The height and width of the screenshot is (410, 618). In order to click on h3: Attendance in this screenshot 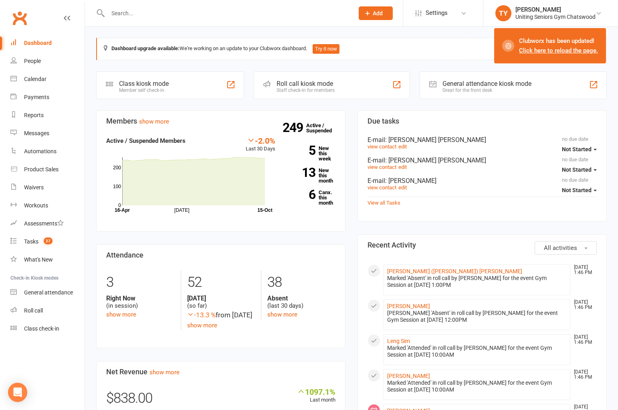, I will do `click(221, 255)`.